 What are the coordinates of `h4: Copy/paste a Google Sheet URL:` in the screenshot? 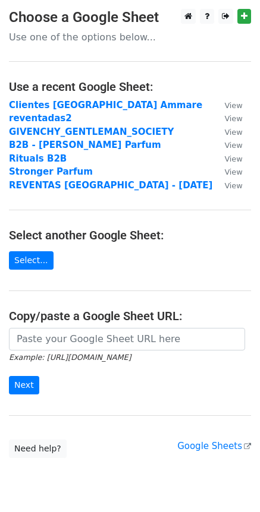 It's located at (130, 316).